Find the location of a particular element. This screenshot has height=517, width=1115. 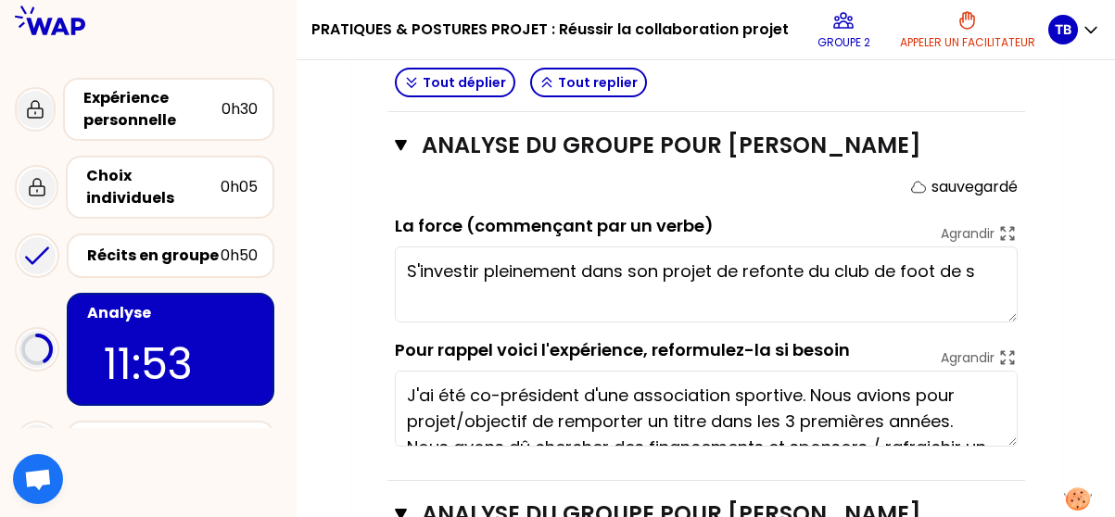

p: Groupe 2 is located at coordinates (844, 43).